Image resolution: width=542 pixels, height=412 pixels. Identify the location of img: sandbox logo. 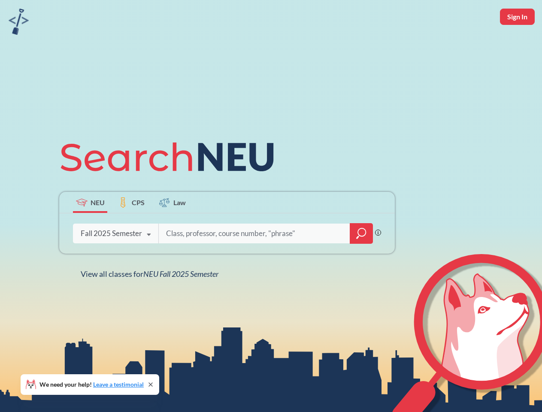
(18, 21).